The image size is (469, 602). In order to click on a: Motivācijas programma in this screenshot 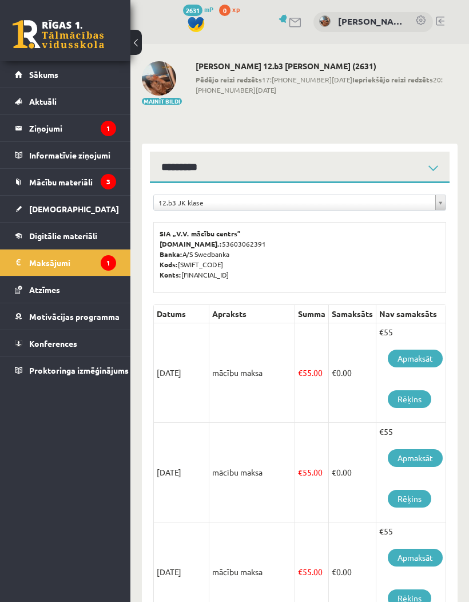, I will do `click(65, 317)`.